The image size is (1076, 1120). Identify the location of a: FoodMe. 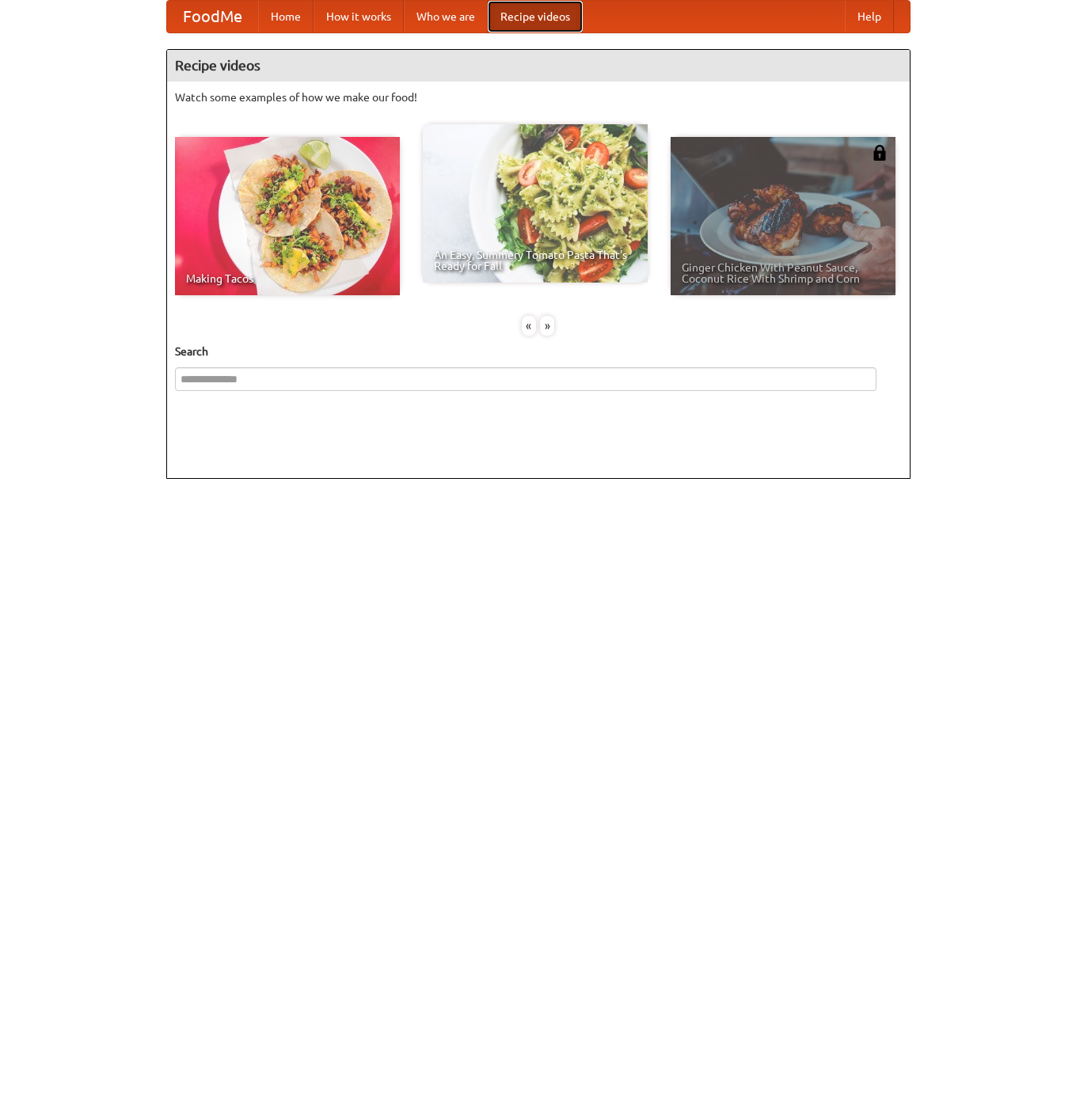
(212, 17).